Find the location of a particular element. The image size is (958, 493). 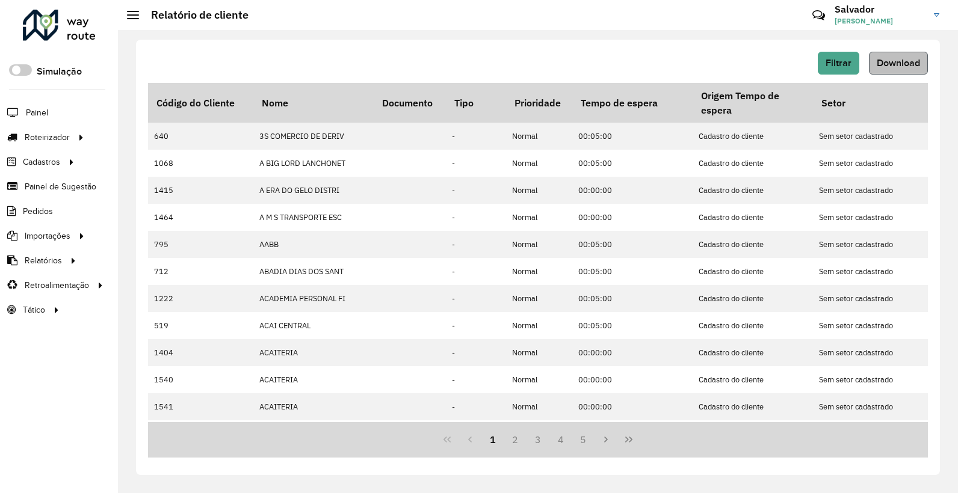

td: A M S TRANSPORTE ESC is located at coordinates (313, 217).